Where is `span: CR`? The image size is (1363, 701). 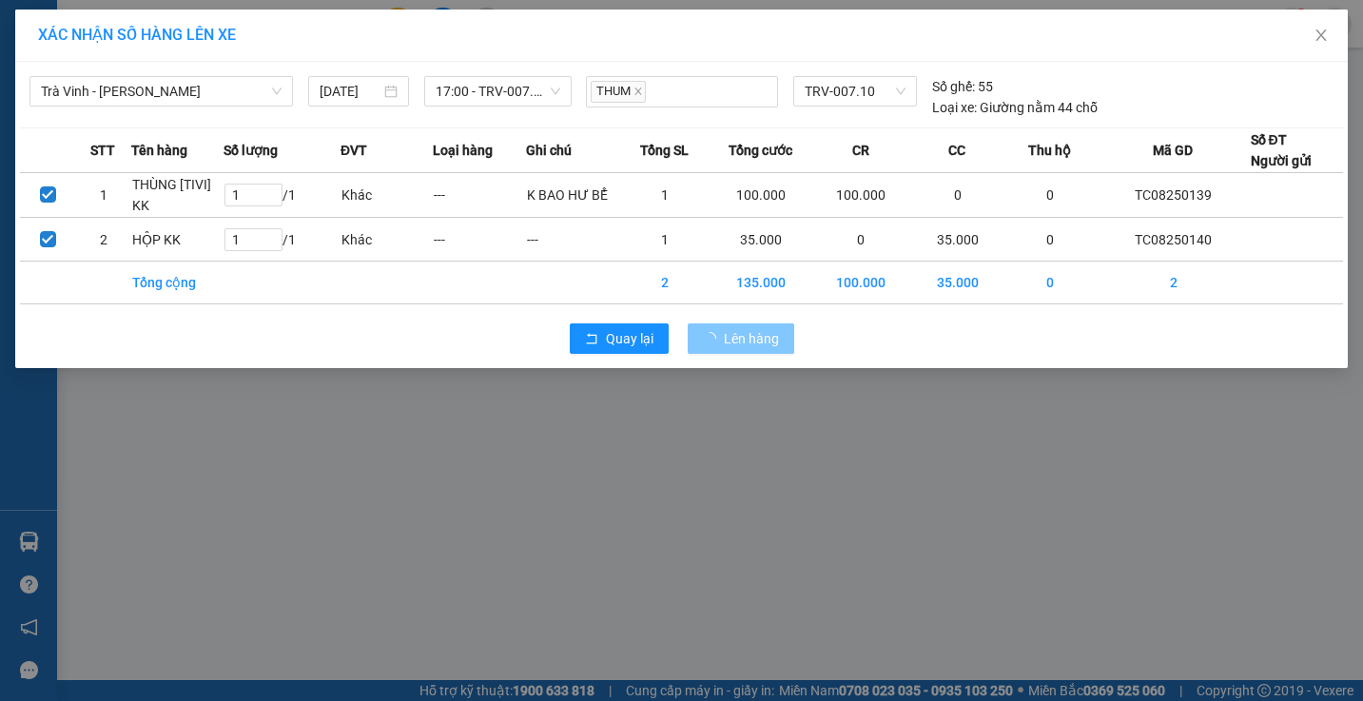 span: CR is located at coordinates (861, 150).